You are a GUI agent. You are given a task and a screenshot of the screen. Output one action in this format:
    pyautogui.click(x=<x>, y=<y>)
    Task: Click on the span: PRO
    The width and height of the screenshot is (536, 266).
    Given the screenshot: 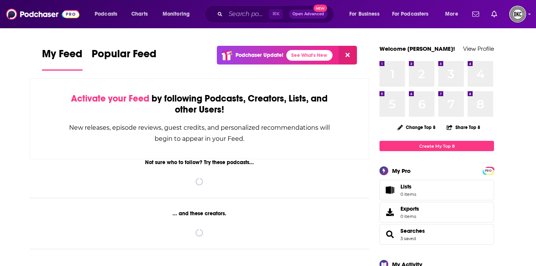 What is the action you would take?
    pyautogui.click(x=488, y=171)
    